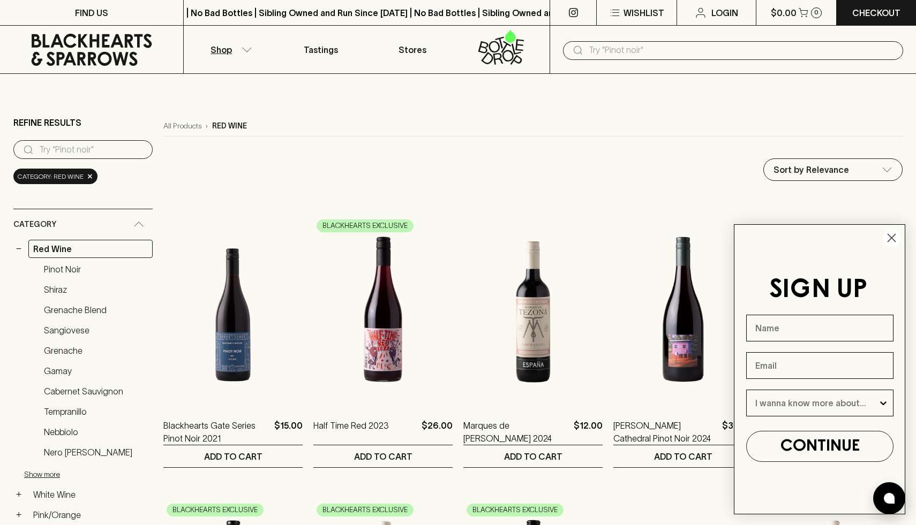 The image size is (916, 525). Describe the element at coordinates (816, 12) in the screenshot. I see `p: 0` at that location.